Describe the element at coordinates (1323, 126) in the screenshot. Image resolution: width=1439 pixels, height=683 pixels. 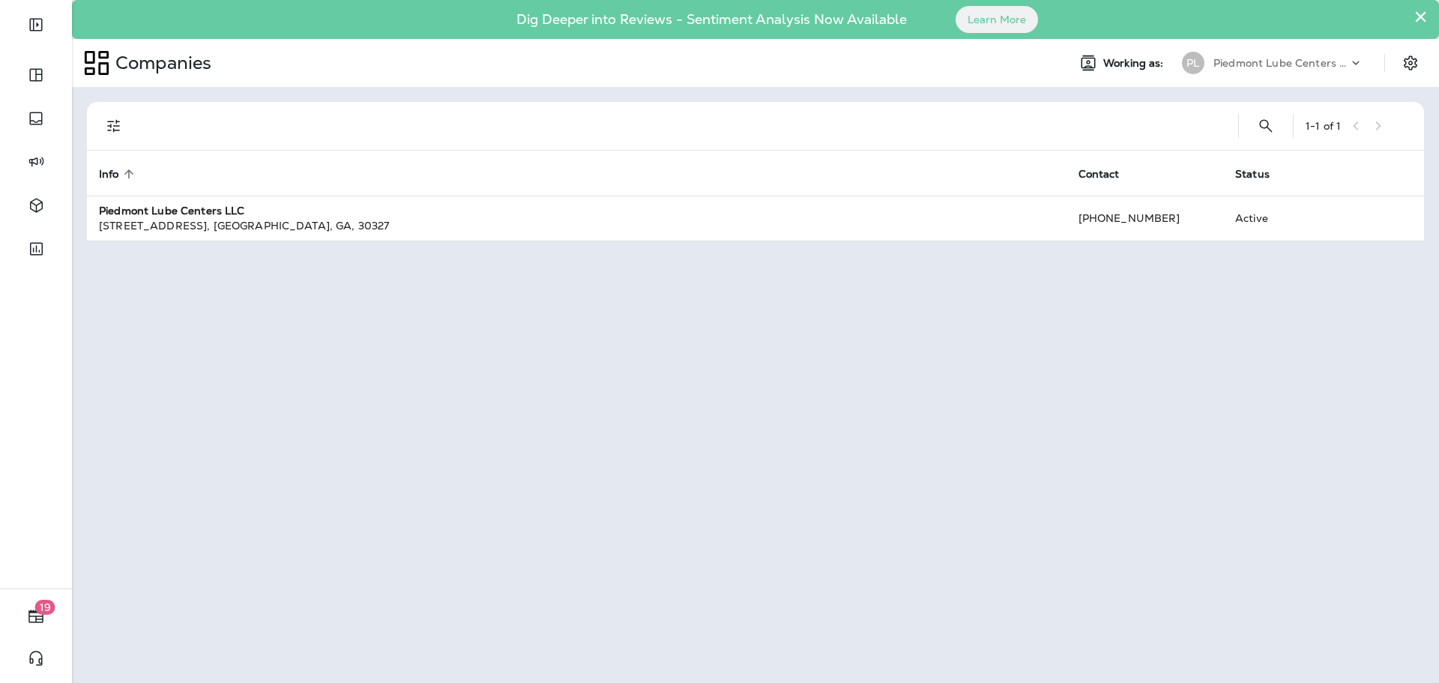
I see `div: 1 - 1 of 1` at that location.